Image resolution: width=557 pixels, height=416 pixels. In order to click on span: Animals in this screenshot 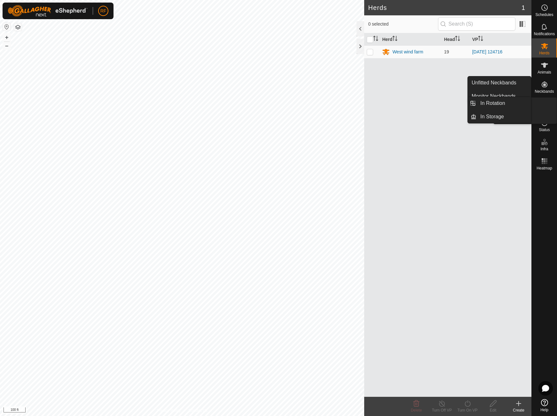, I will do `click(544, 72)`.